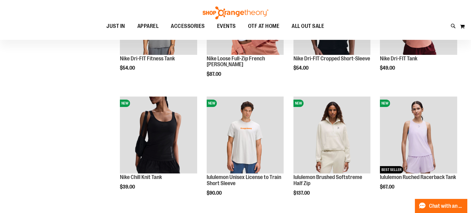 The image size is (471, 213). What do you see at coordinates (332, 59) in the screenshot?
I see `a: Nike Dri-FIT Cropped Short-Sleeve` at bounding box center [332, 59].